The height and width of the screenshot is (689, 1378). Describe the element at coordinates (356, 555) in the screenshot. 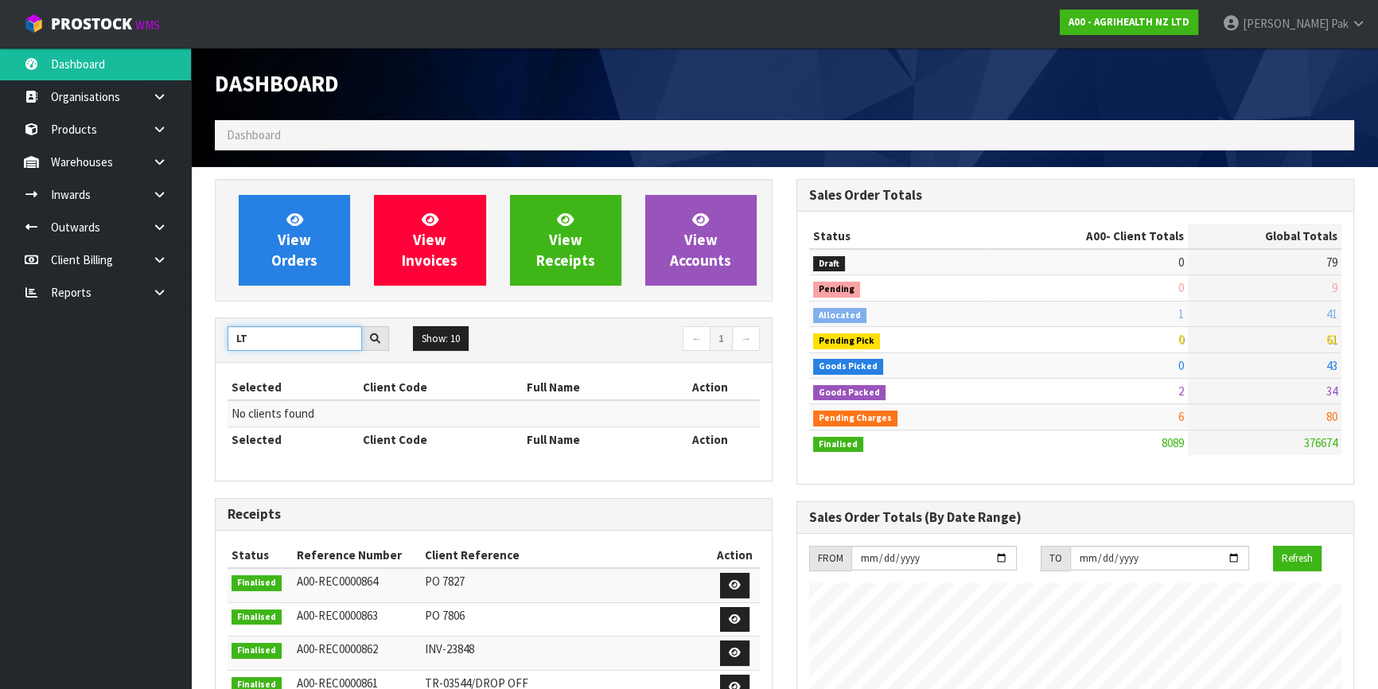

I see `th: Reference Number` at that location.